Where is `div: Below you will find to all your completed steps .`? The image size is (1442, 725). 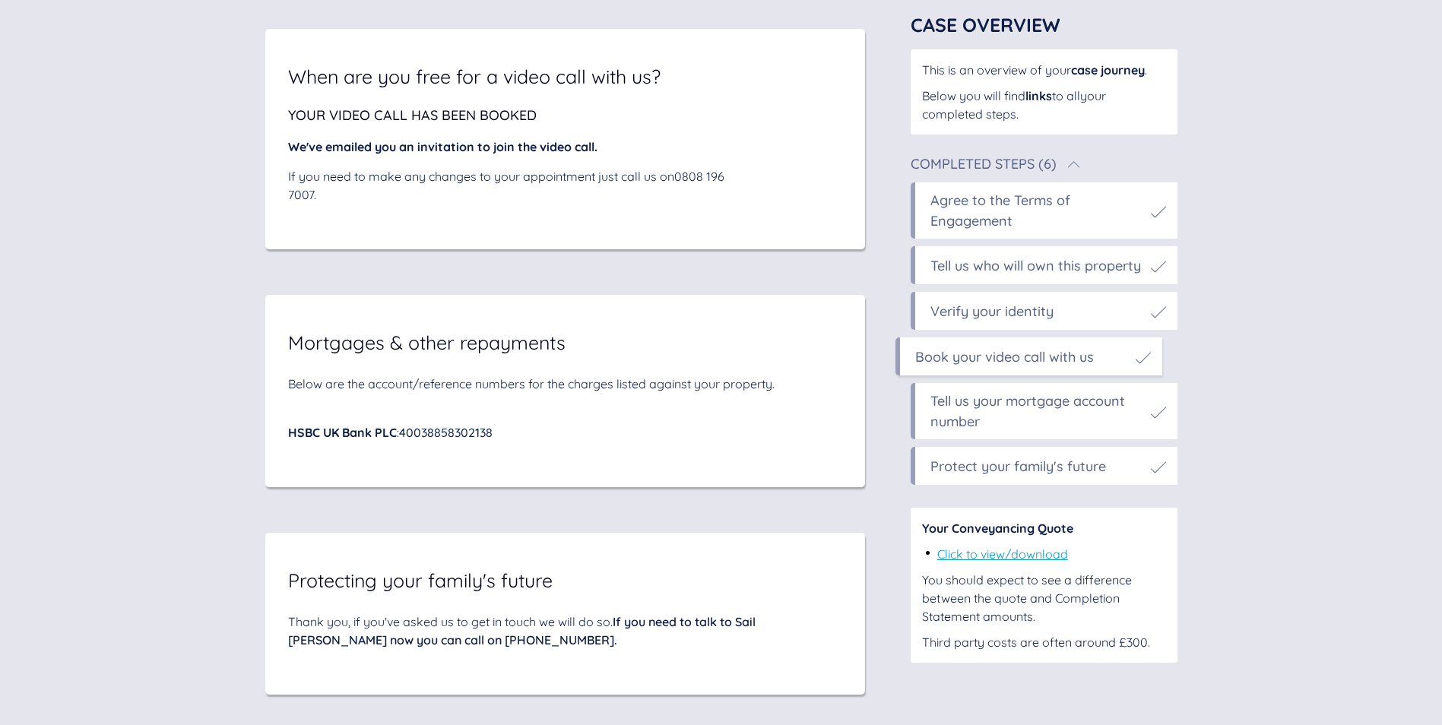 div: Below you will find to all your completed steps . is located at coordinates (1044, 105).